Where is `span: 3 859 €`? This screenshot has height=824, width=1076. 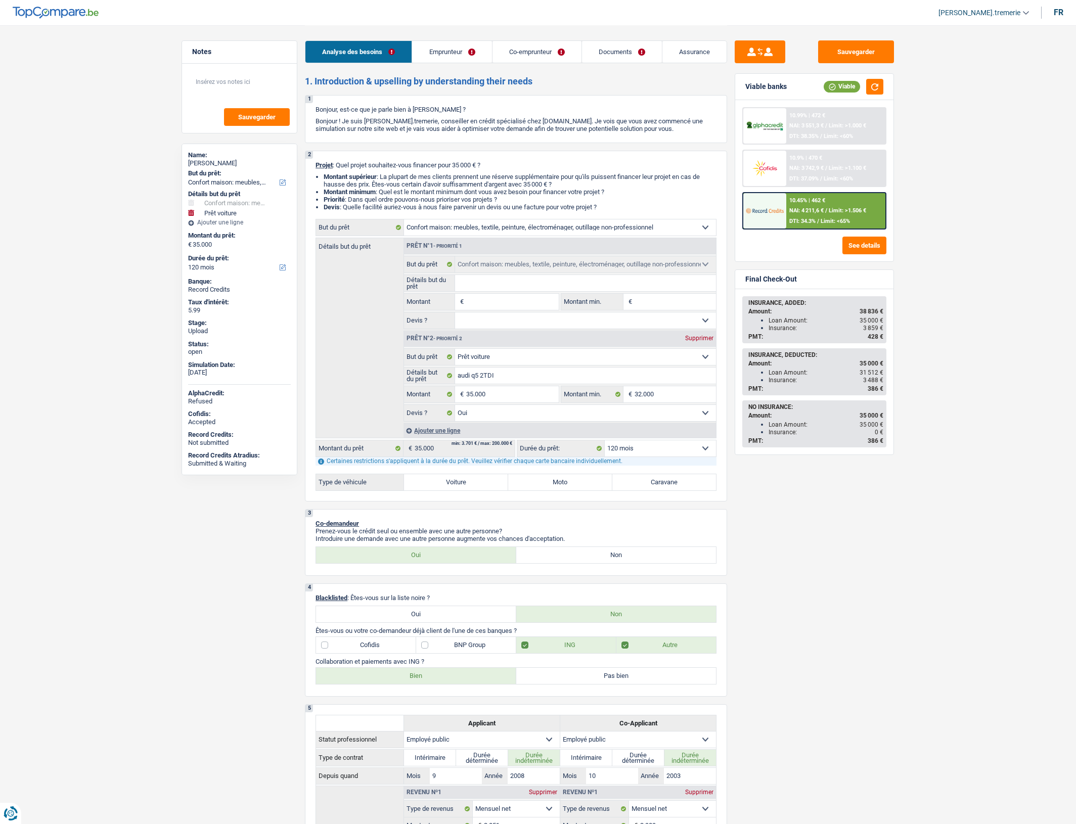
span: 3 859 € is located at coordinates (873, 328).